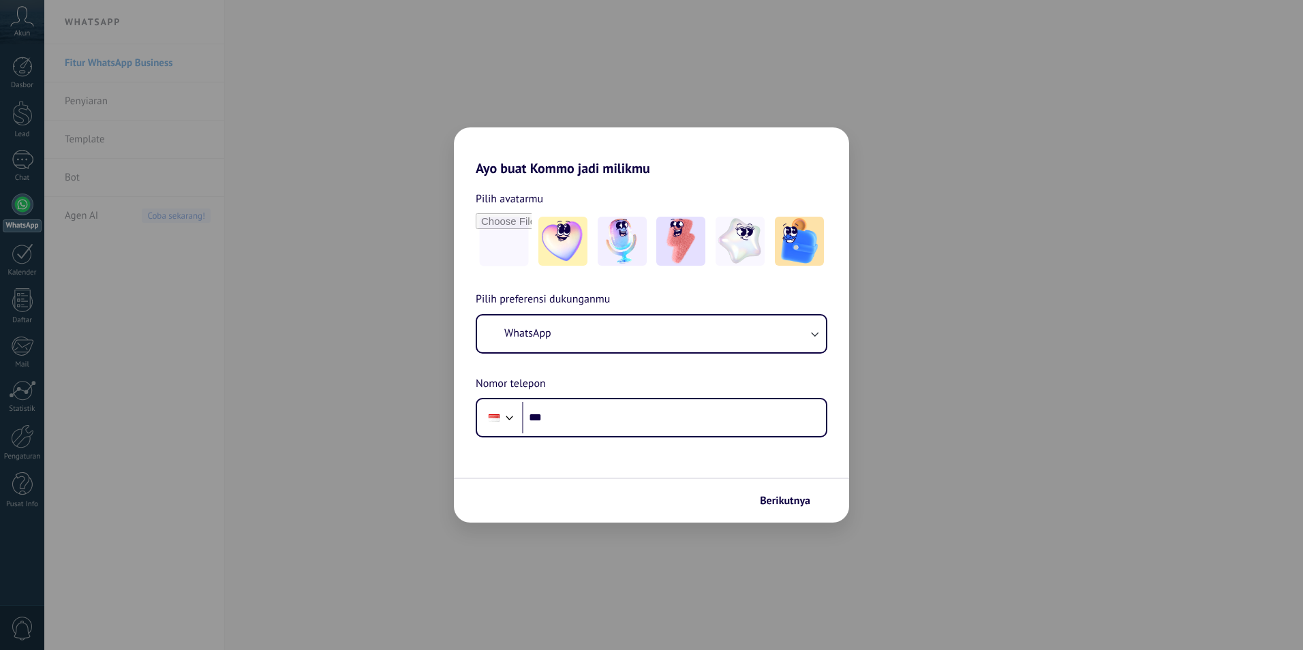 The height and width of the screenshot is (650, 1303). Describe the element at coordinates (651, 334) in the screenshot. I see `button: WhatsApp` at that location.